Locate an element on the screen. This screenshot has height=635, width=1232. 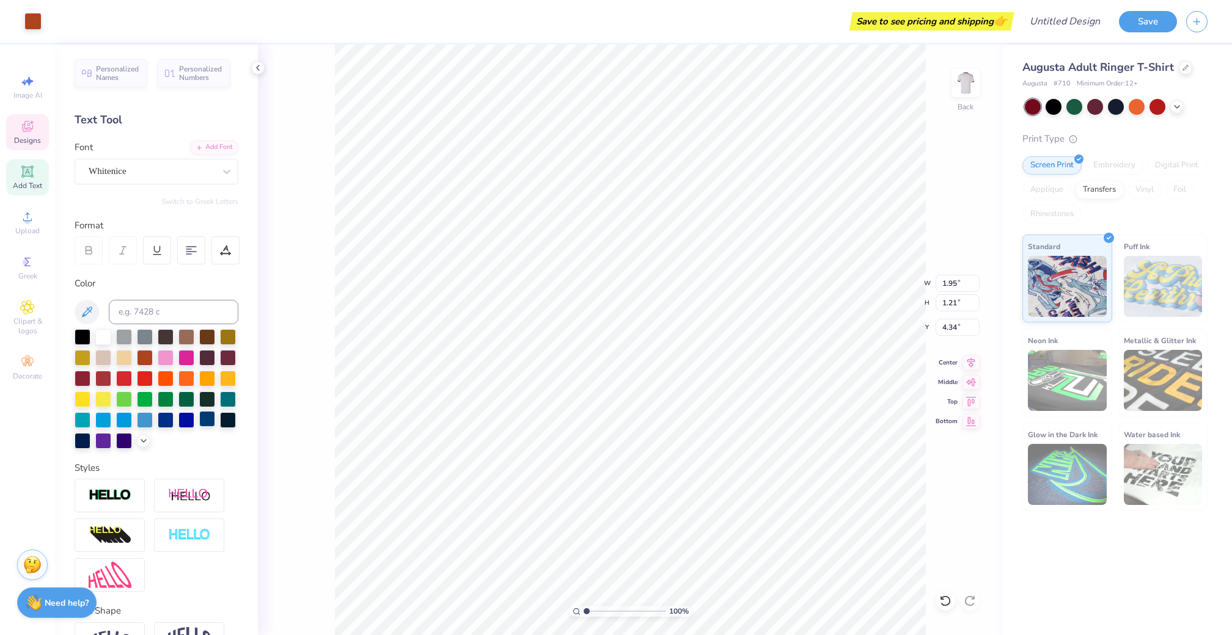
span: Minimum Order: 12 + is located at coordinates (1107, 84).